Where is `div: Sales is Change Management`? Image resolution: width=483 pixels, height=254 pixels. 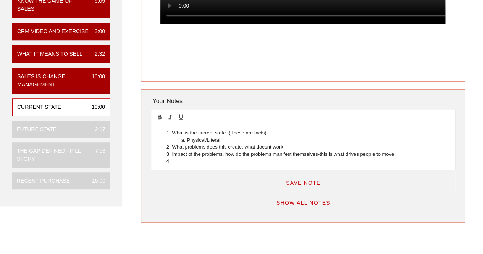 div: Sales is Change Management is located at coordinates (51, 81).